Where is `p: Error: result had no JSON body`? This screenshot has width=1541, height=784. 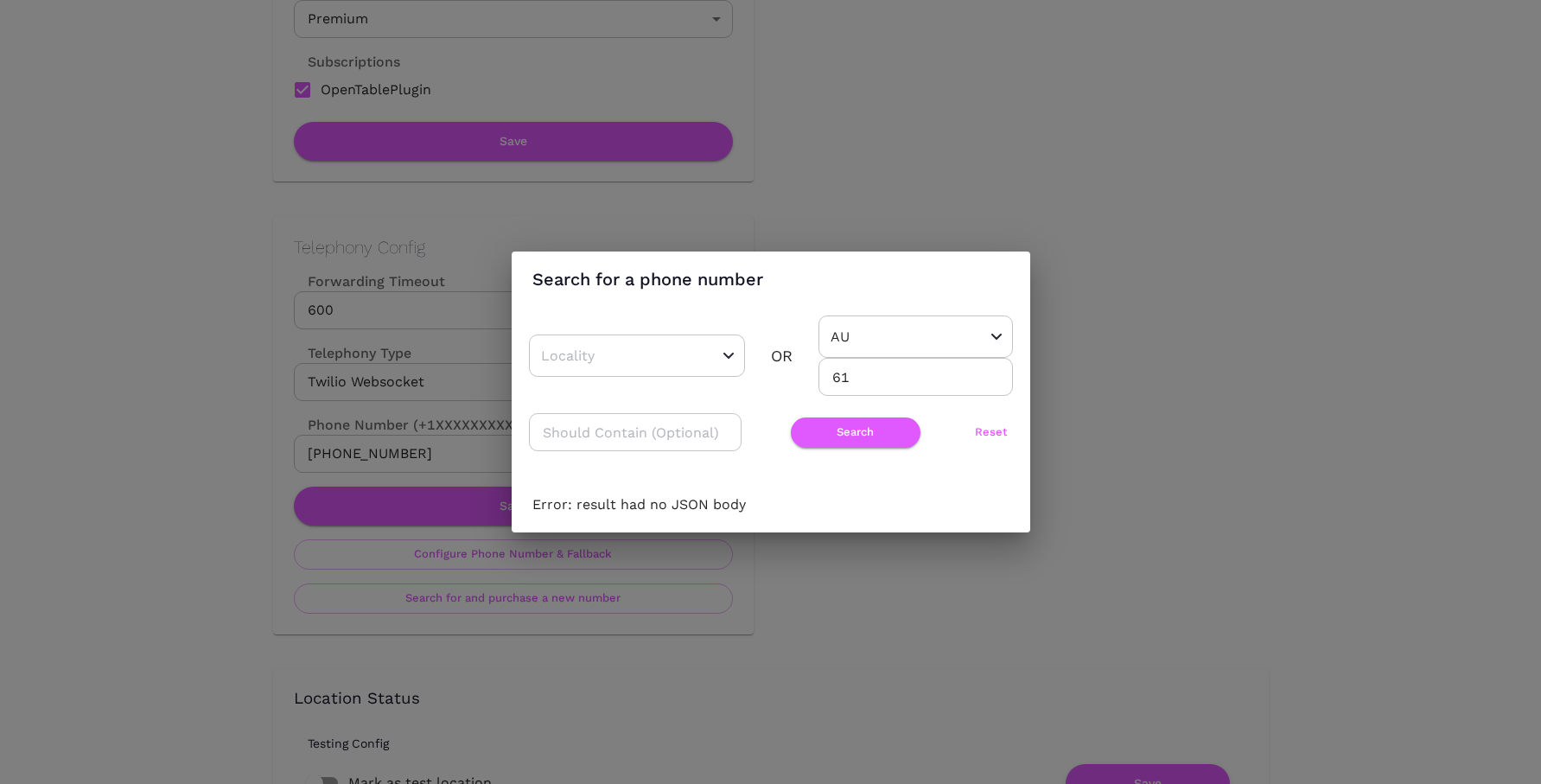 p: Error: result had no JSON body is located at coordinates (771, 505).